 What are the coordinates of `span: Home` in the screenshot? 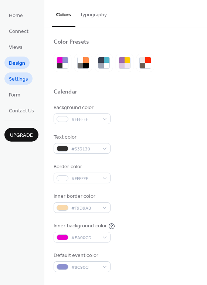 It's located at (16, 16).